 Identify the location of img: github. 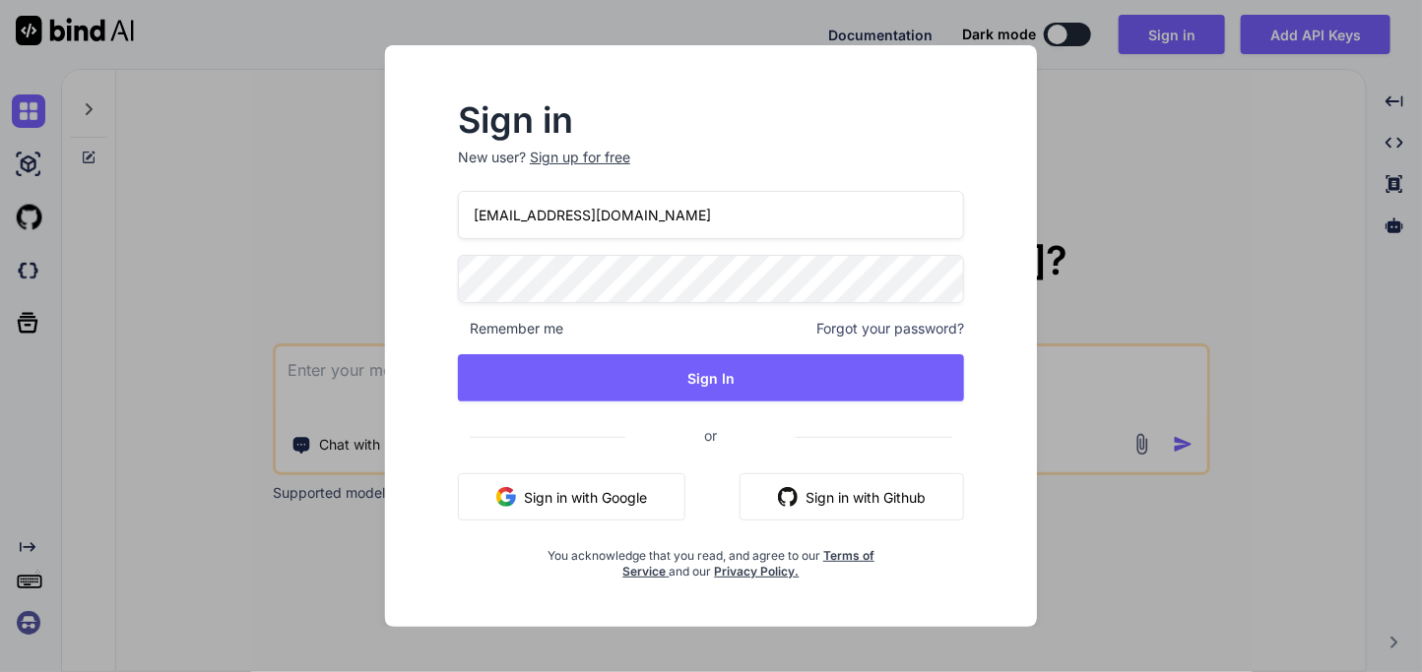
(788, 497).